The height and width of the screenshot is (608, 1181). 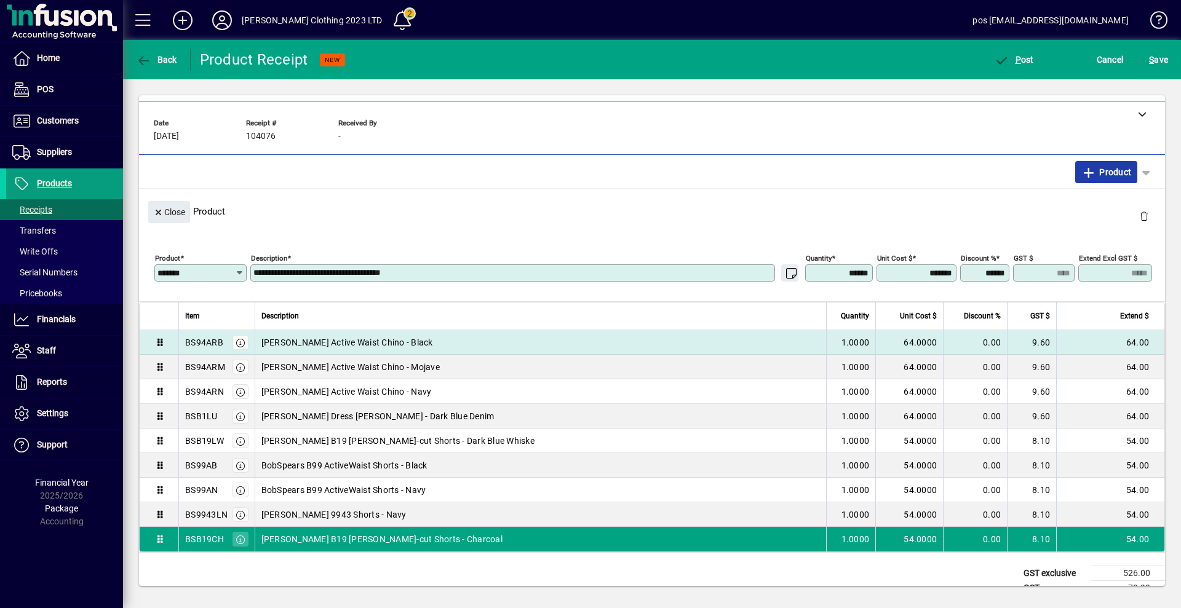 I want to click on button: Save, so click(x=1158, y=60).